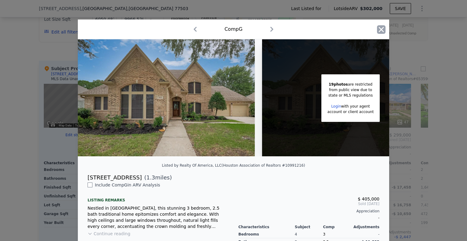 Image resolution: width=467 pixels, height=241 pixels. I want to click on div: Characteristics, so click(267, 227).